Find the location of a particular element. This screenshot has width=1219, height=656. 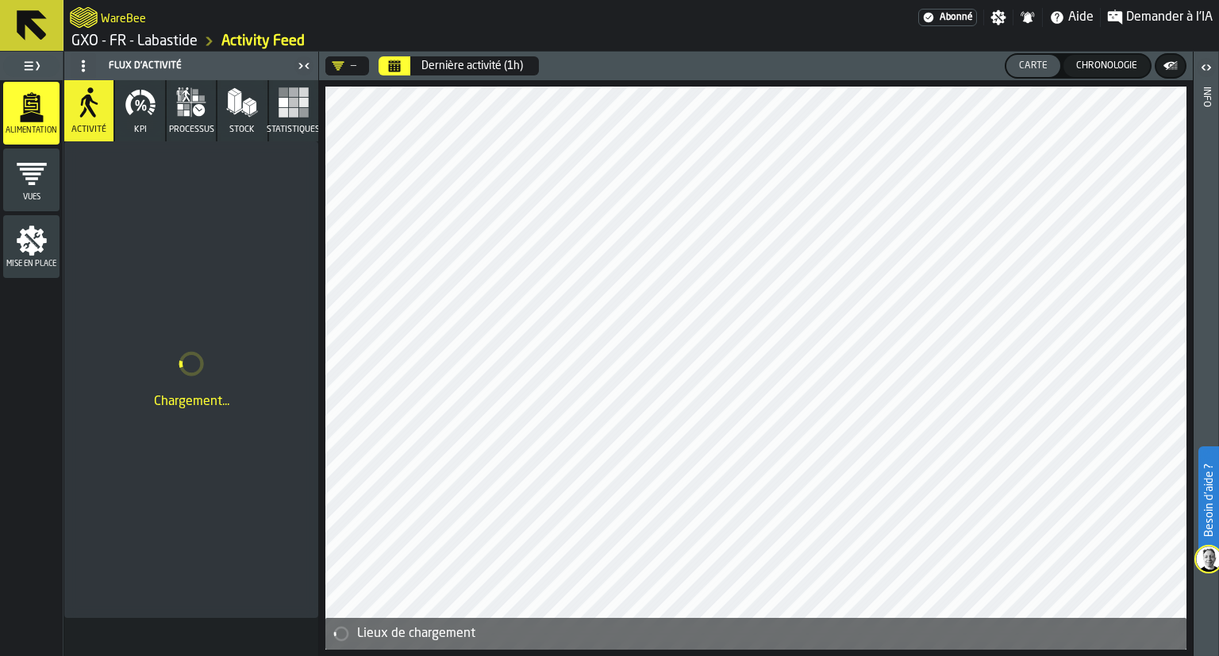

label: button-toggle-Basculer le menu complet is located at coordinates (31, 66).